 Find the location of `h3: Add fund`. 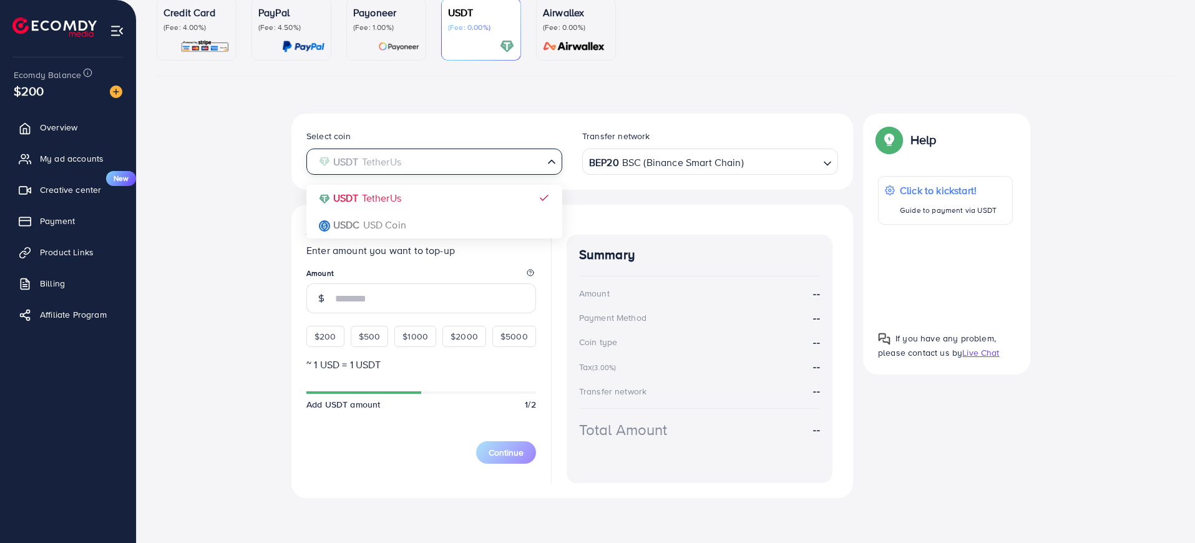

h3: Add fund is located at coordinates (337, 228).